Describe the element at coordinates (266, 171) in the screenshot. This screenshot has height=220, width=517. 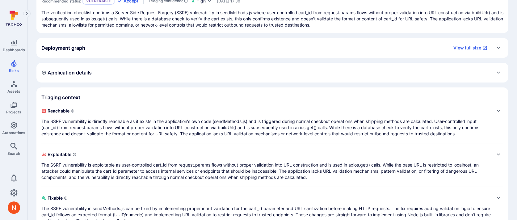
I see `p: The SSRF vulnerability is exploitable as user-controlled cart_id from request.params flows withou...` at that location.